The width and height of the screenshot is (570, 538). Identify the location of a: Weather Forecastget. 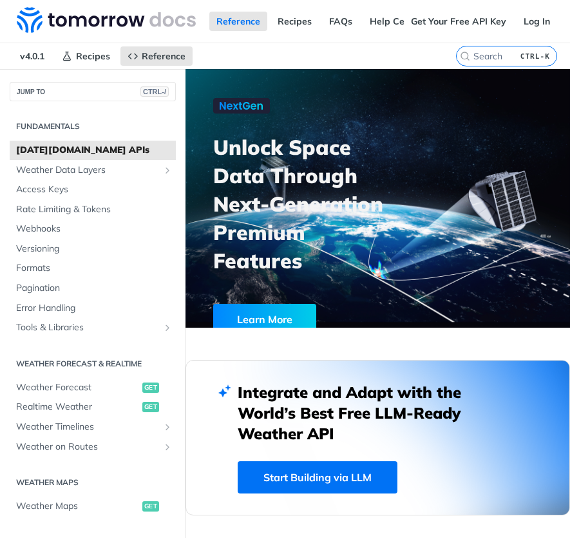
(93, 387).